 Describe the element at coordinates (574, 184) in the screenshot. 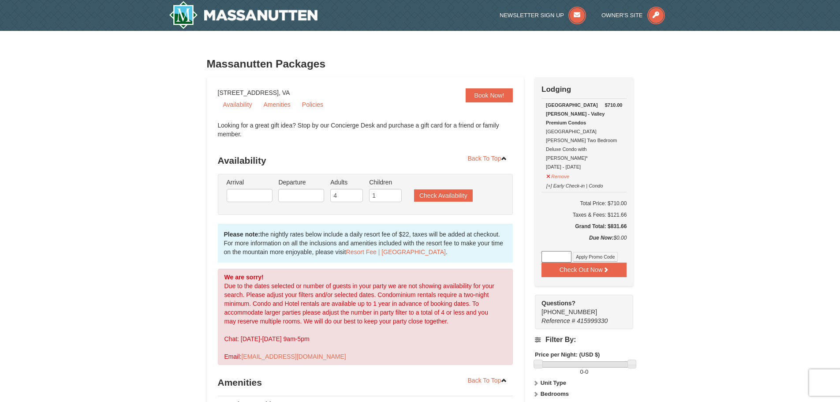

I see `button: [+] Early Check-in | Condo` at that location.